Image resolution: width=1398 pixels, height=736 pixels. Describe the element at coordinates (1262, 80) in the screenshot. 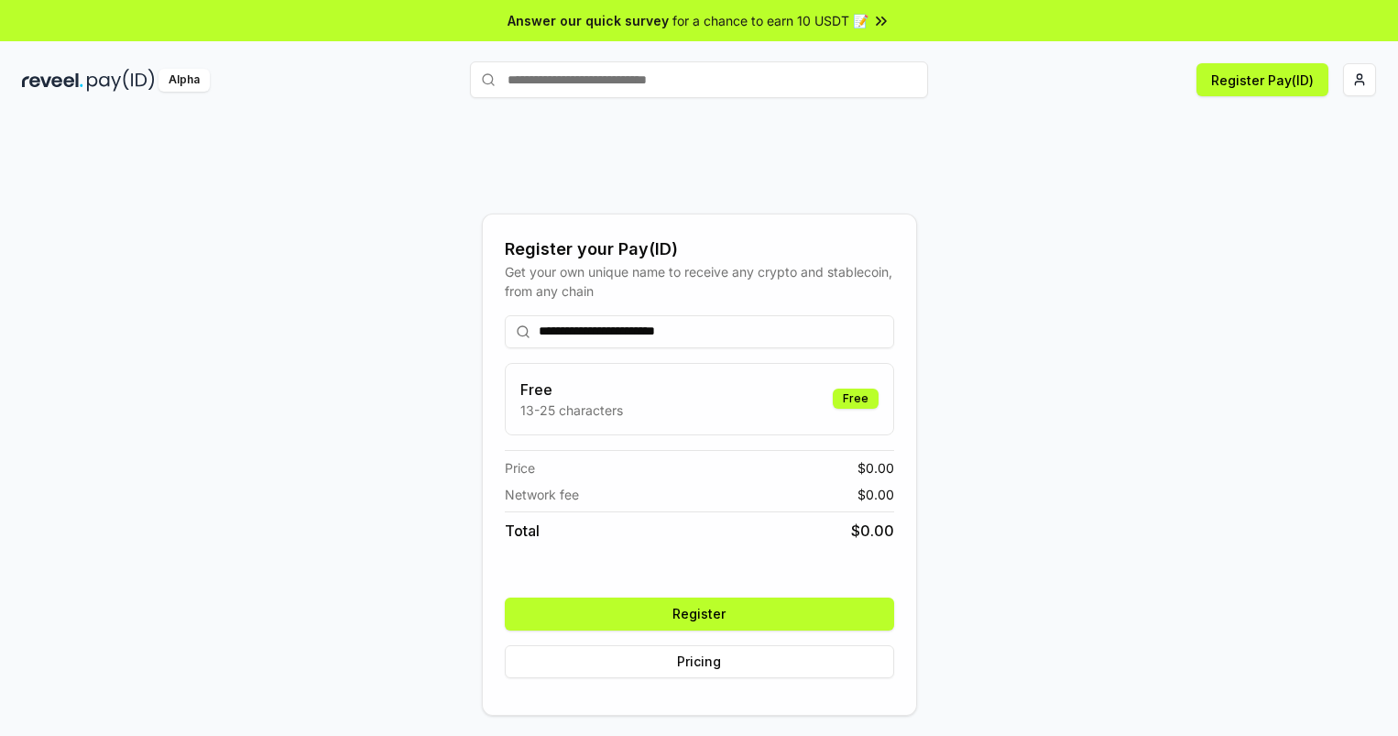

I see `button: Register Pay(ID)` at that location.